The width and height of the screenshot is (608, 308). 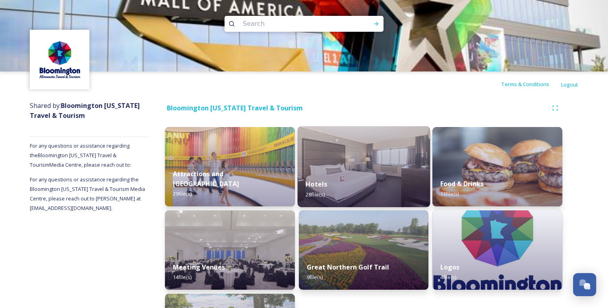 What do you see at coordinates (316, 184) in the screenshot?
I see `strong: Hotels` at bounding box center [316, 184].